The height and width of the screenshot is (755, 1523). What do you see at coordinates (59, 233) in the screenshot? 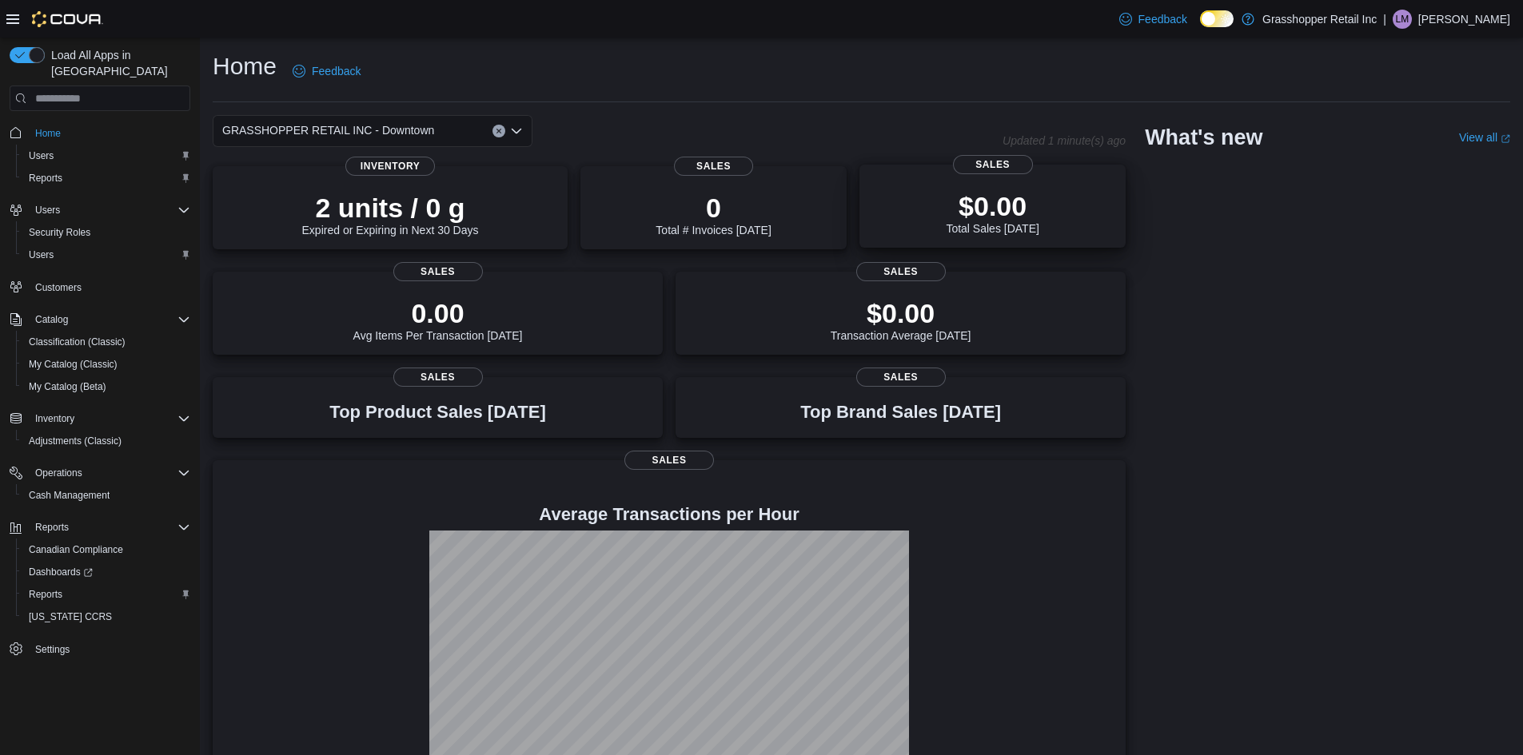
I see `a: Security Roles` at bounding box center [59, 233].